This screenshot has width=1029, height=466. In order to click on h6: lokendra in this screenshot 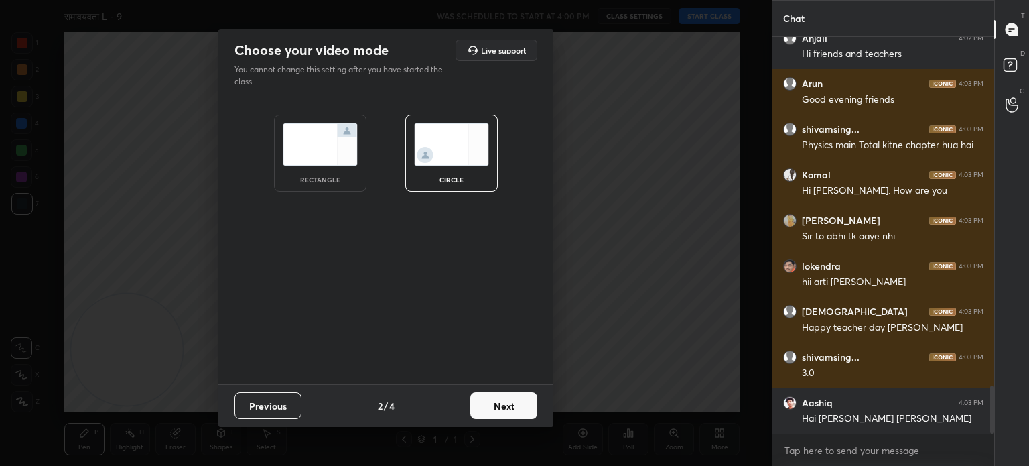, I will do `click(821, 266)`.